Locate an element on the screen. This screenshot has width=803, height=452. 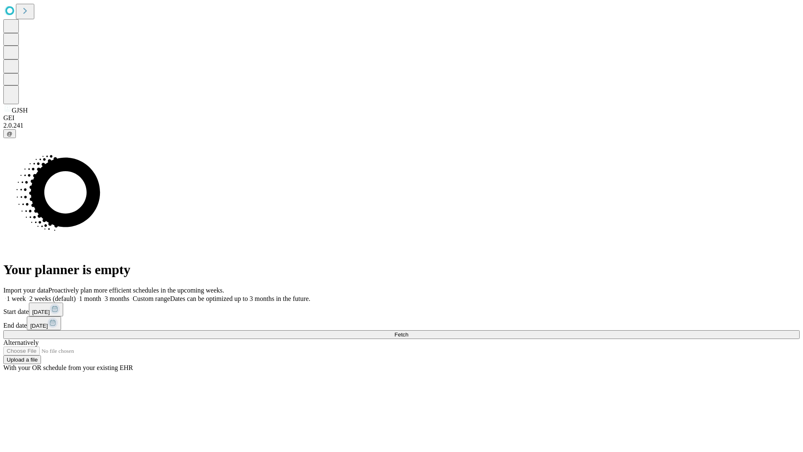
span: 1 week is located at coordinates (16, 298).